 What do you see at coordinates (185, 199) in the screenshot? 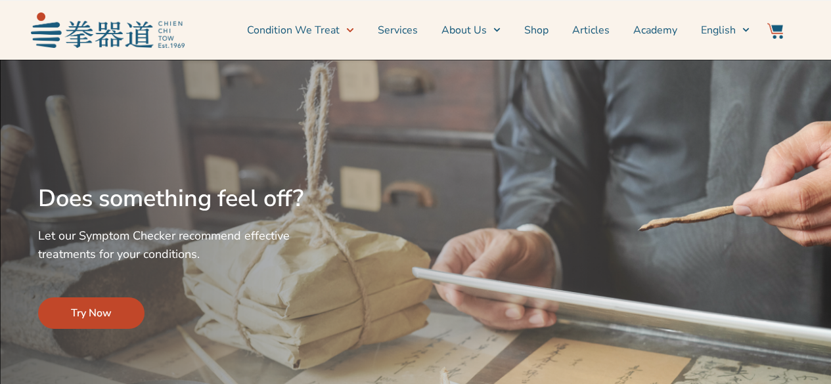
I see `h2: Does something feel off?` at bounding box center [185, 199].